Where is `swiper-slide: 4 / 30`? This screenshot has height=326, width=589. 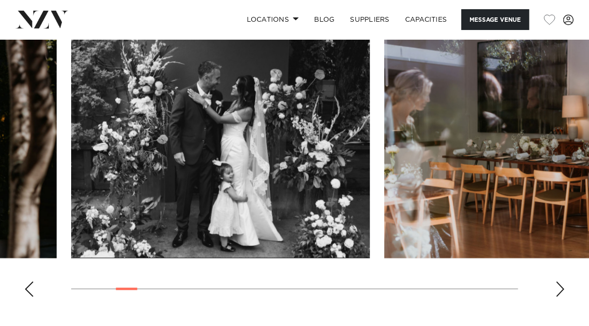
swiper-slide: 4 / 30 is located at coordinates (220, 148).